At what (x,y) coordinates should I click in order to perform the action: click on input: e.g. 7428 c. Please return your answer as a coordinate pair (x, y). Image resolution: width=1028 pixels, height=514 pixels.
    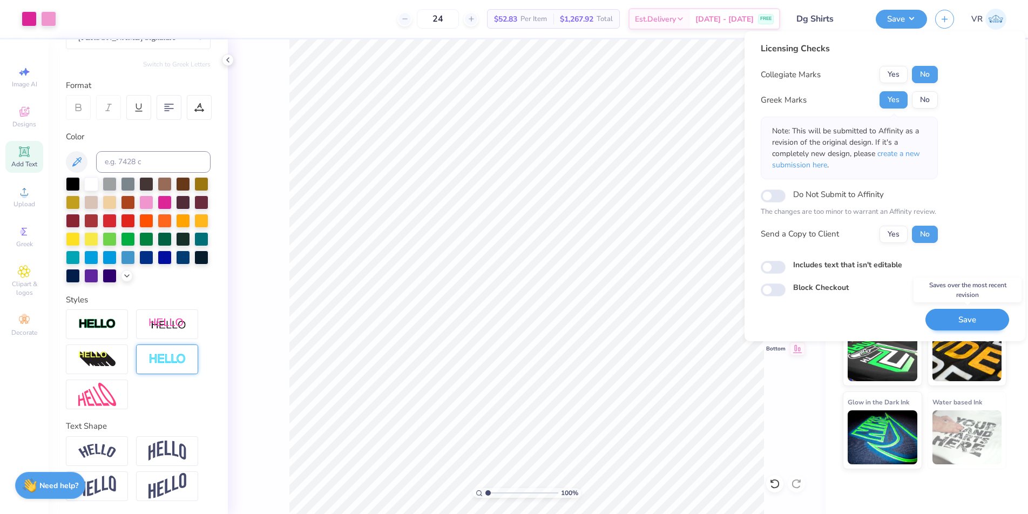
    Looking at the image, I should click on (153, 162).